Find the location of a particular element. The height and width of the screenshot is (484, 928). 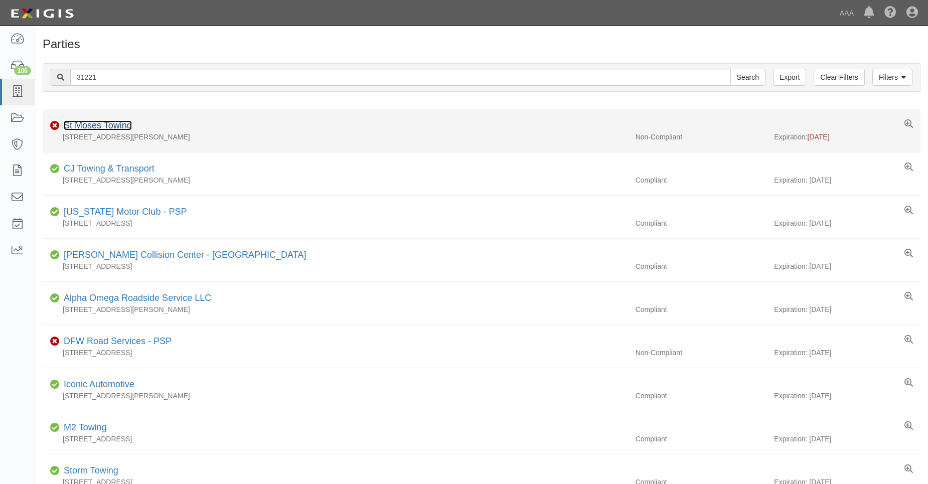

div: Seidner's Collision Center - Montebello is located at coordinates (183, 255).